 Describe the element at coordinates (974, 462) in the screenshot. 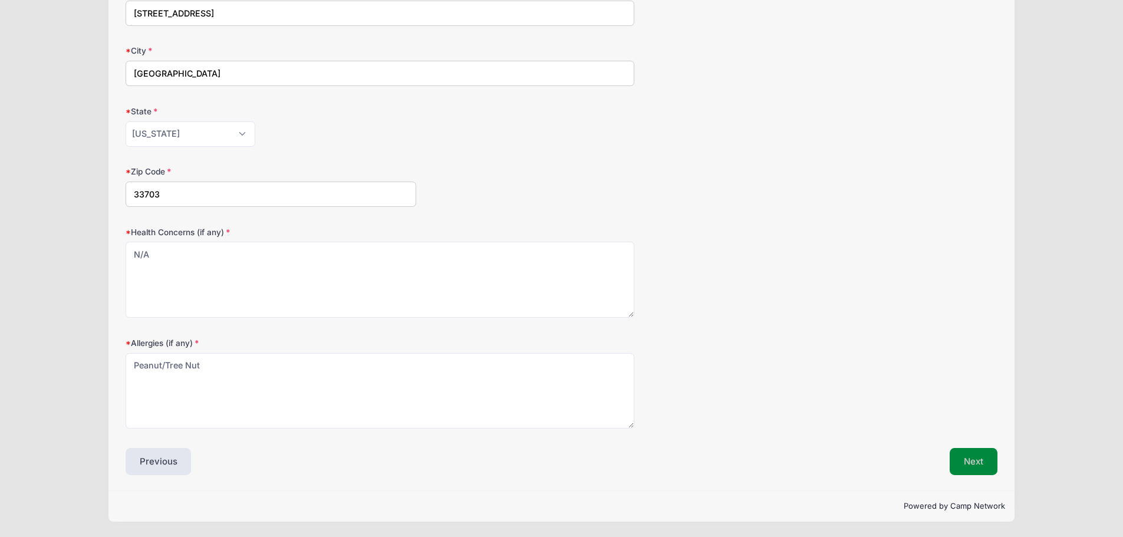

I see `button: Next` at that location.